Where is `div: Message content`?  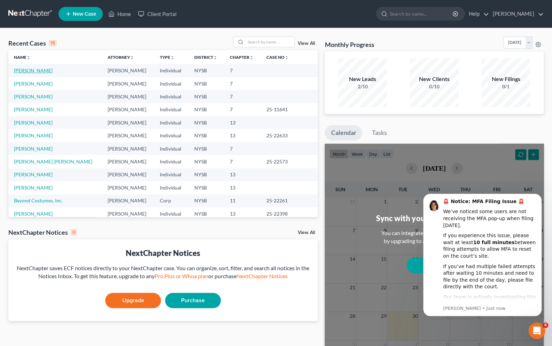 div: Message content is located at coordinates (77, 63).